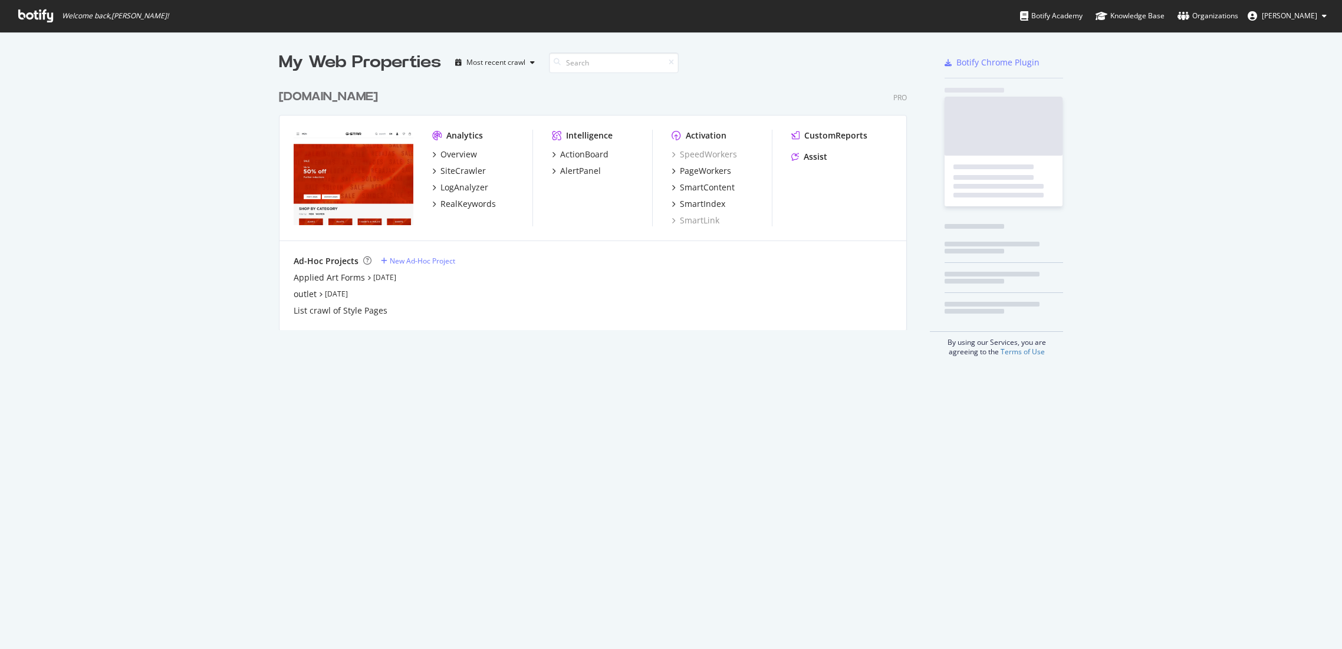 Image resolution: width=1342 pixels, height=649 pixels. What do you see at coordinates (701, 171) in the screenshot?
I see `a: PageWorkers` at bounding box center [701, 171].